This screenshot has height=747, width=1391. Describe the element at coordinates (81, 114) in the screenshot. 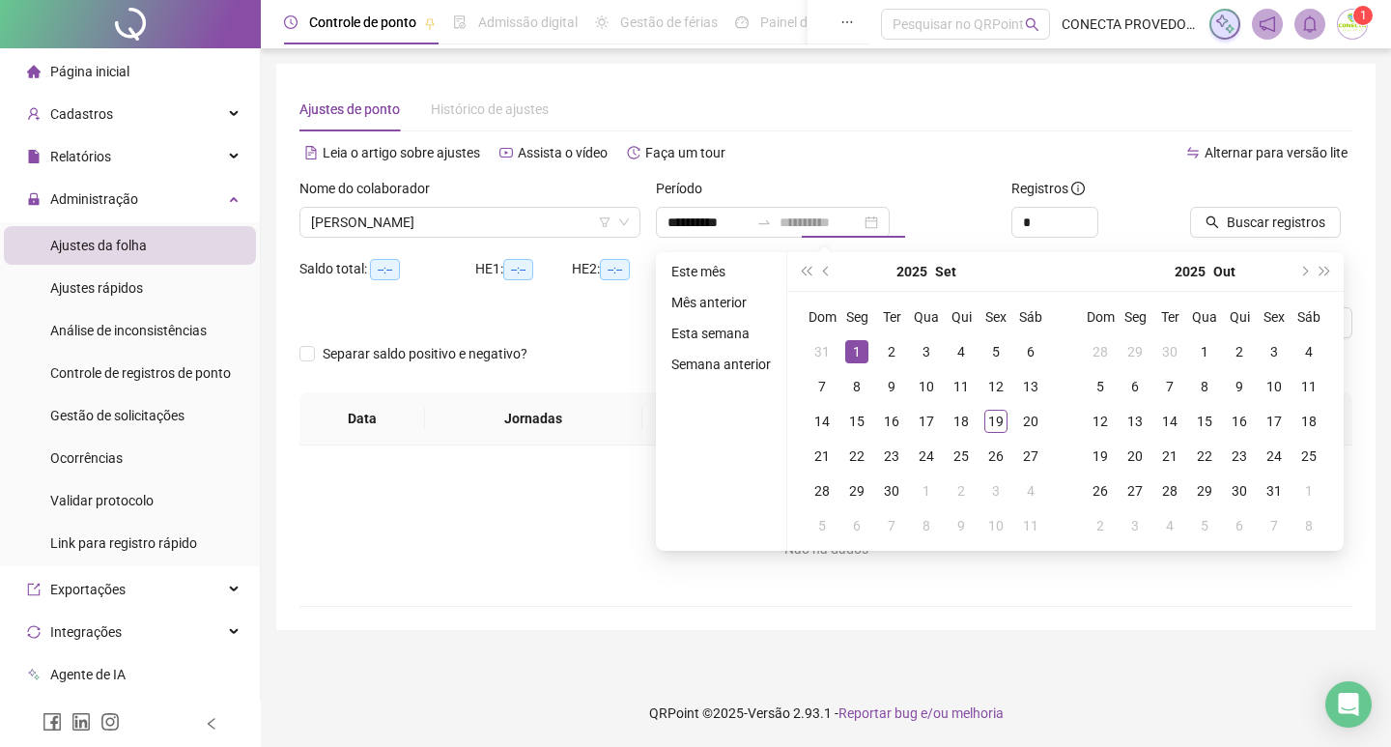

I see `span: Cadastros` at that location.